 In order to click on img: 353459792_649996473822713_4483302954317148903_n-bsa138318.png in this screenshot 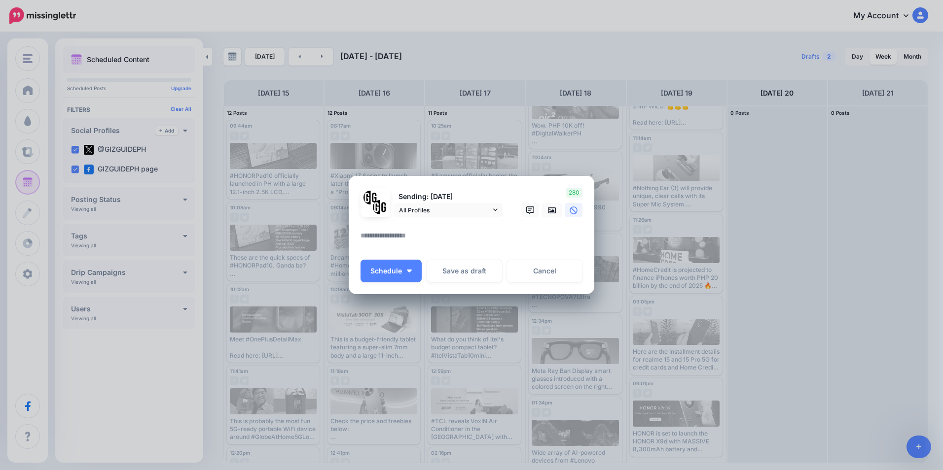, I will do `click(370, 198)`.